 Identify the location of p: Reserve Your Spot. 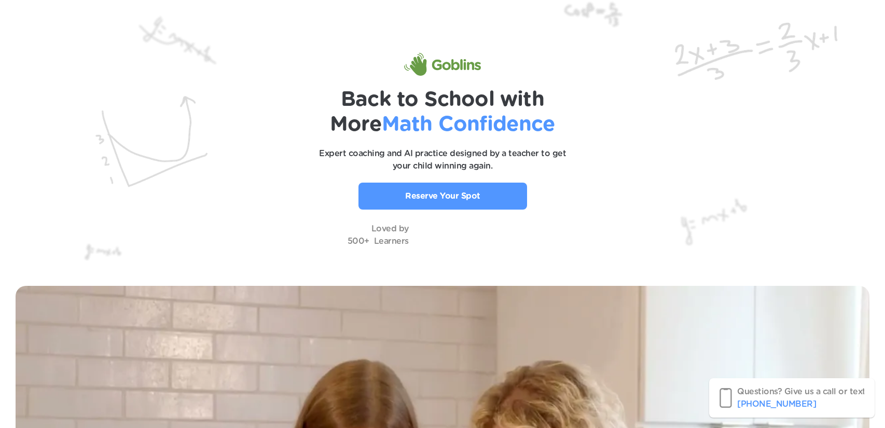
(443, 196).